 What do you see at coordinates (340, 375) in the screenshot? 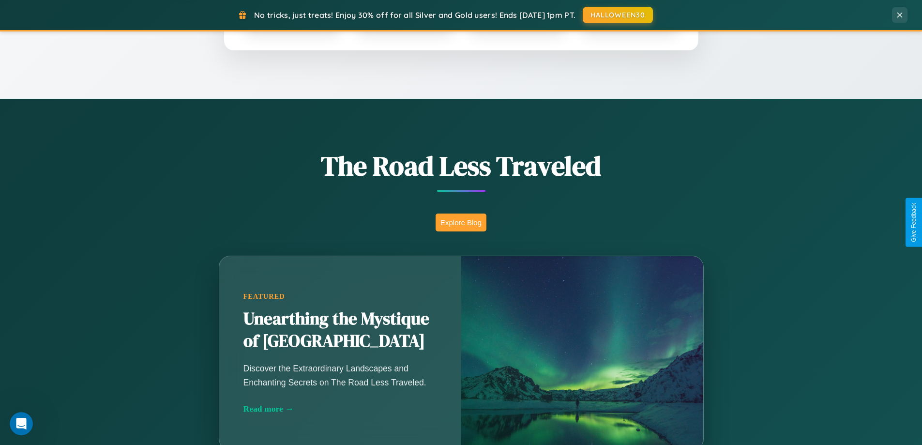
I see `p: Discover the Extraordinary Landscapes and Enchanting Secrets on The Road Less Traveled.` at bounding box center [340, 375].